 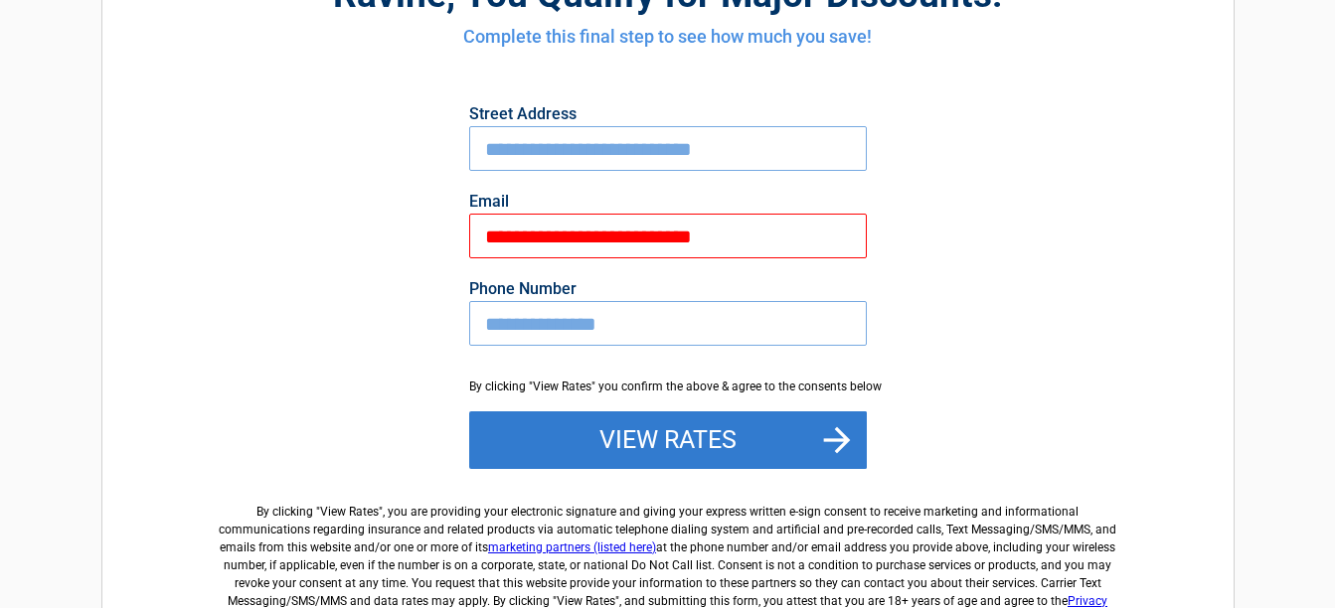 What do you see at coordinates (668, 289) in the screenshot?
I see `label: Phone Number` at bounding box center [668, 289].